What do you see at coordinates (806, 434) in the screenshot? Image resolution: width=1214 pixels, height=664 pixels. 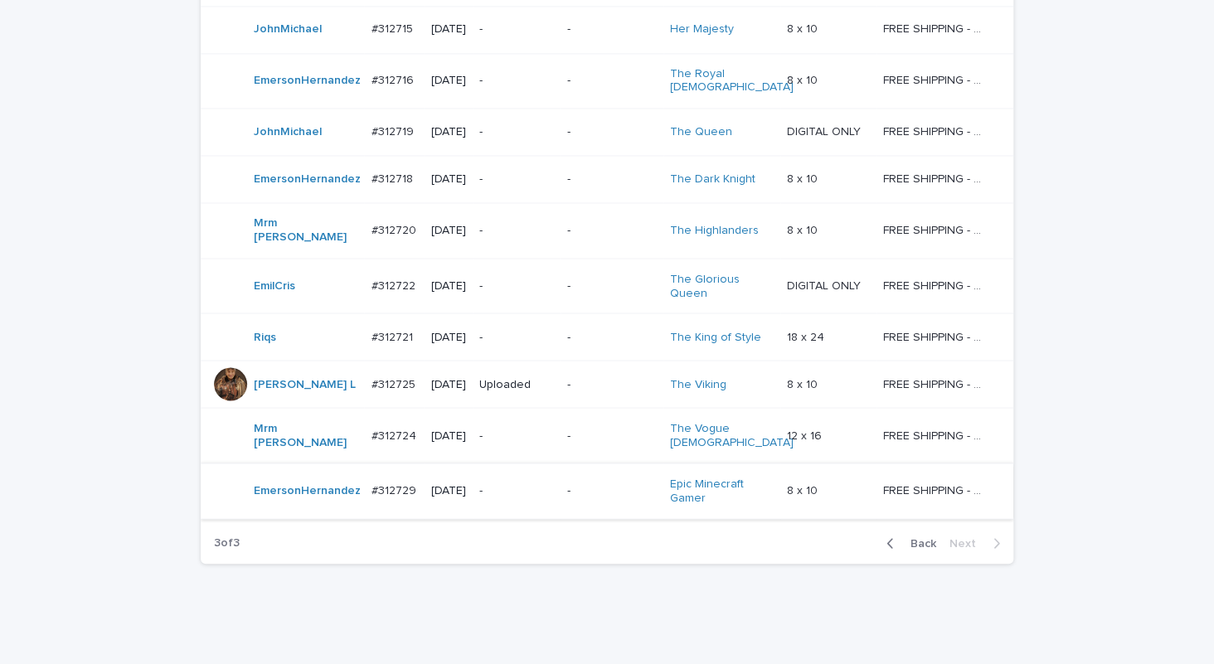 I see `p: 12 x 16` at bounding box center [806, 434].